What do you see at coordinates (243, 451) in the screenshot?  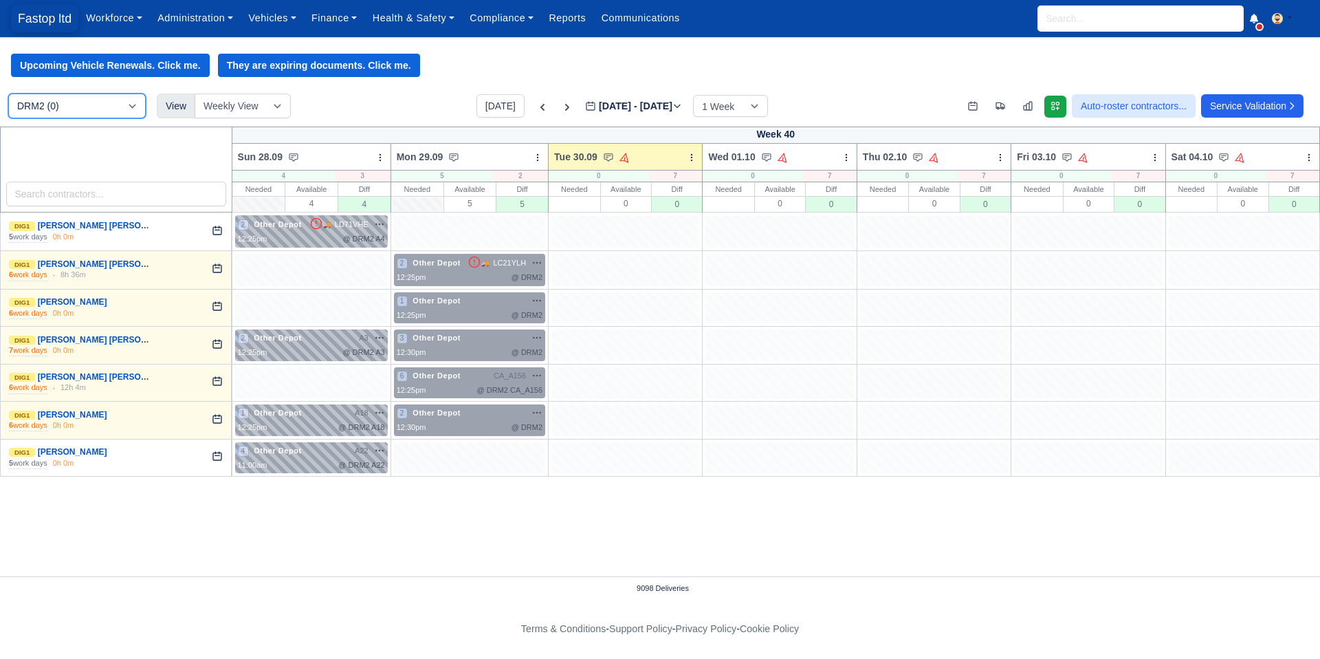 I see `span: 4` at bounding box center [243, 451].